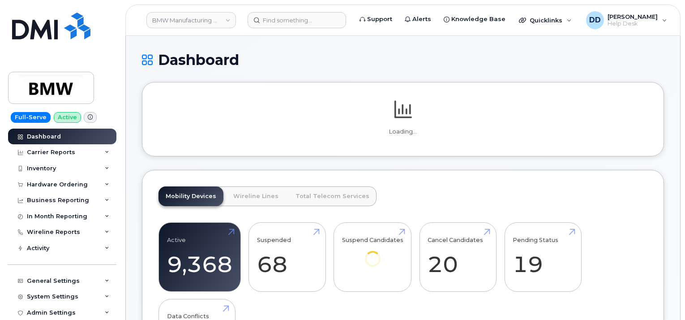 Image resolution: width=685 pixels, height=320 pixels. I want to click on a: Suspend Candidates, so click(373, 253).